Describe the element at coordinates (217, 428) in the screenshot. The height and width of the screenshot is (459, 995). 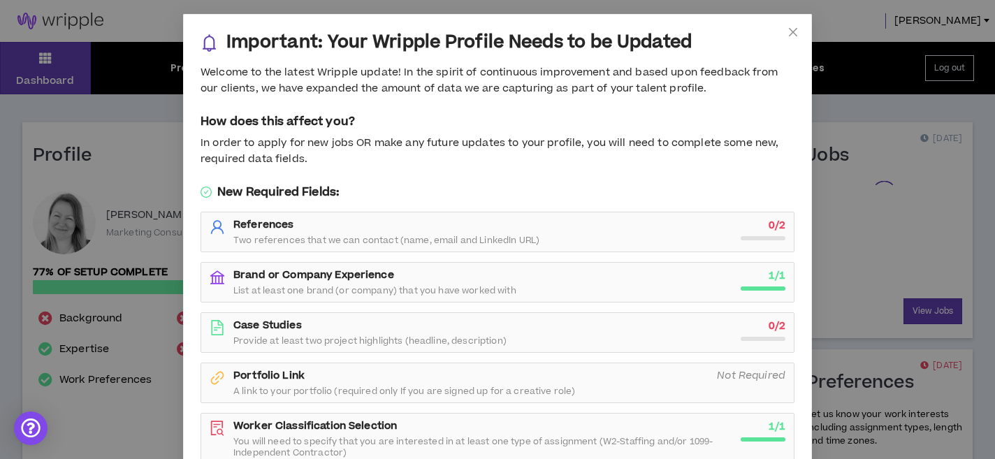
I see `span: file-search` at that location.